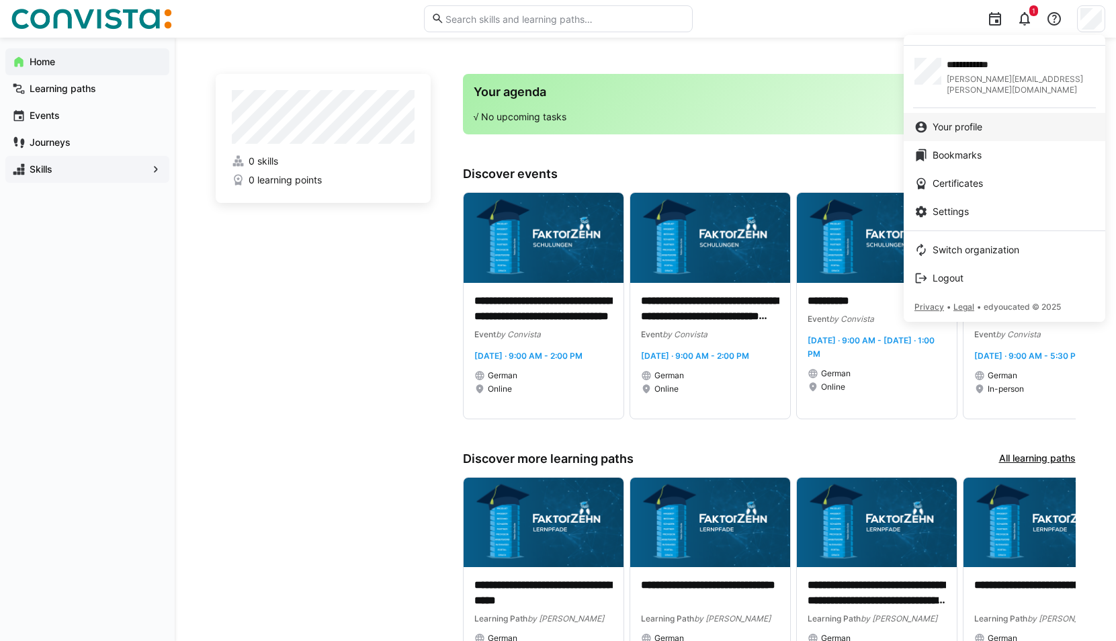 The image size is (1116, 641). I want to click on span: Settings, so click(951, 212).